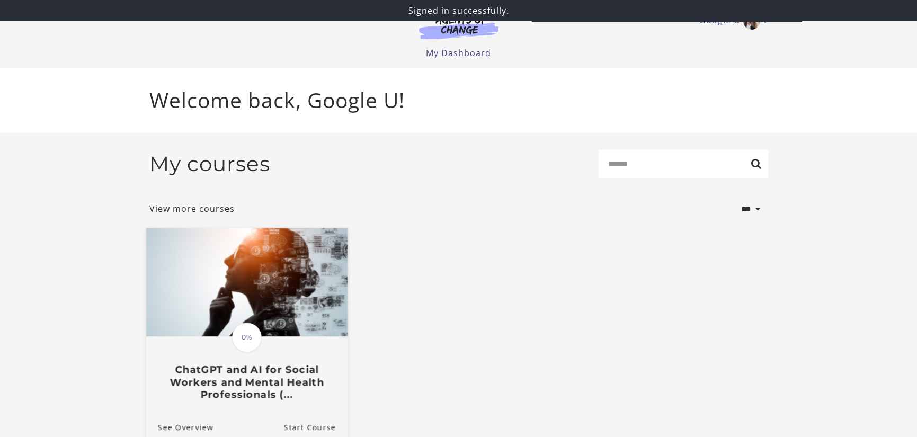 Image resolution: width=917 pixels, height=437 pixels. Describe the element at coordinates (459, 27) in the screenshot. I see `img: Agents of Change Logo` at that location.